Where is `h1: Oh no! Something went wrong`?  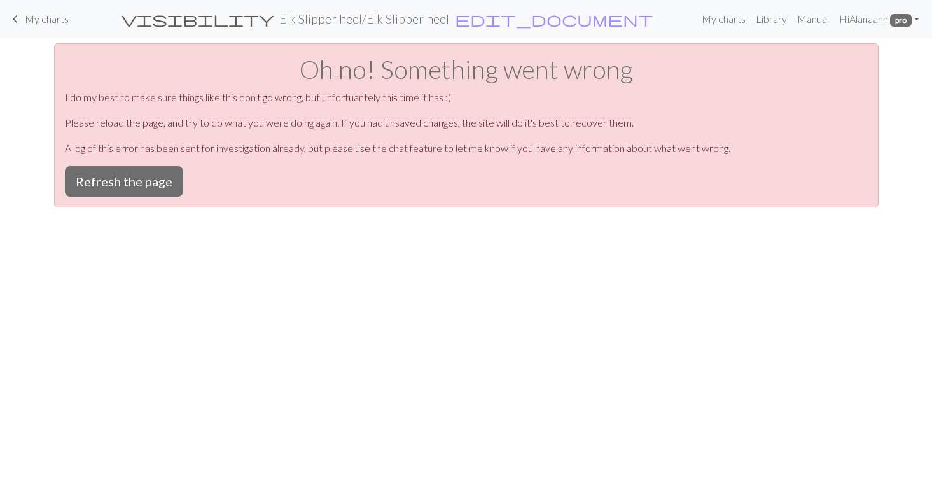 h1: Oh no! Something went wrong is located at coordinates (467, 69).